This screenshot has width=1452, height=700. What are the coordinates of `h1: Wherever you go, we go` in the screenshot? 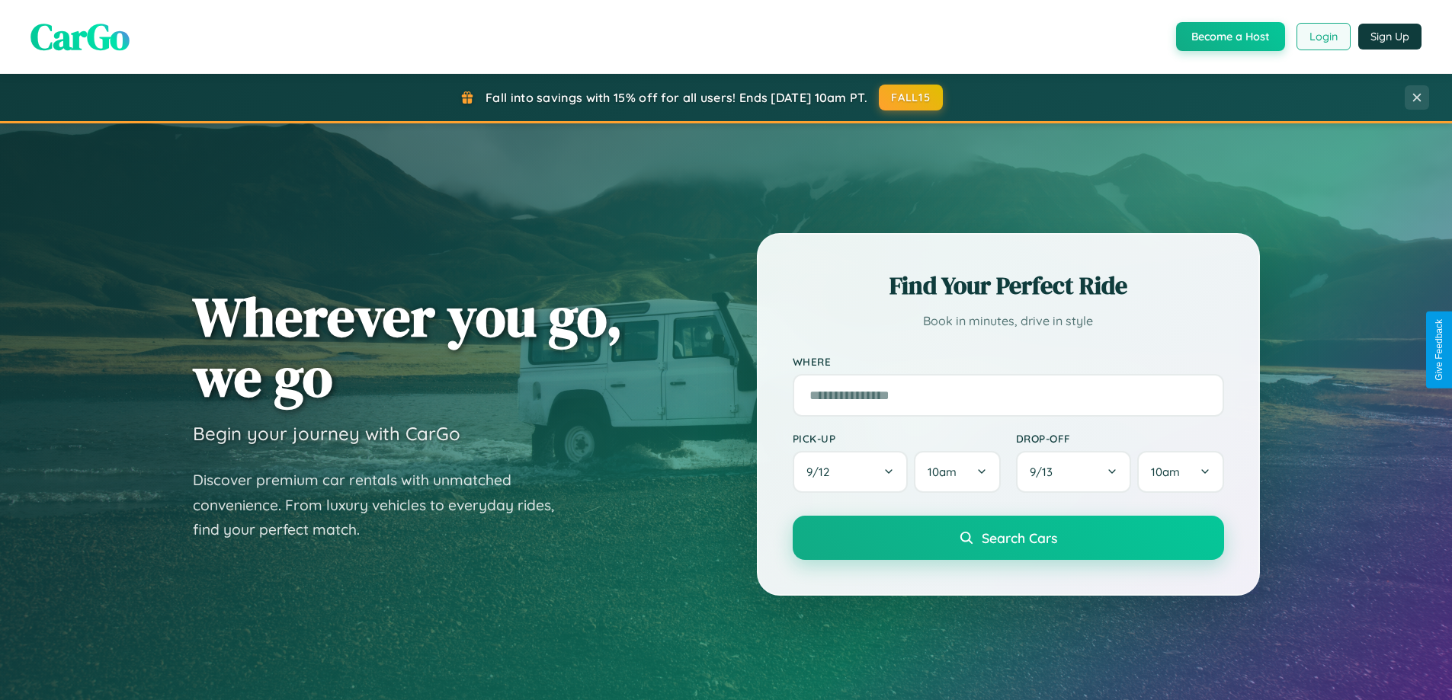 It's located at (408, 347).